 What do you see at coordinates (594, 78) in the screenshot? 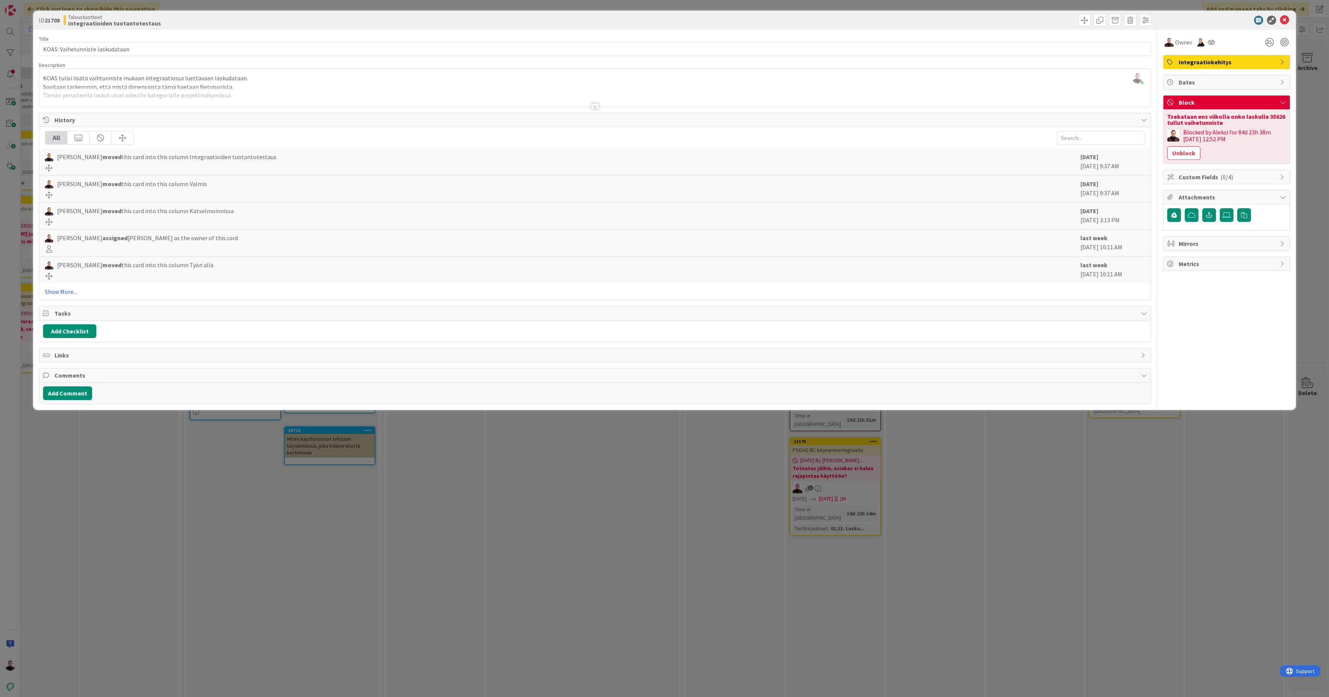
I see `p: KOAS tulisi lisätä vaihtunniste mukaan integraatiossa luettavaan laskudataan.` at bounding box center [594, 78].